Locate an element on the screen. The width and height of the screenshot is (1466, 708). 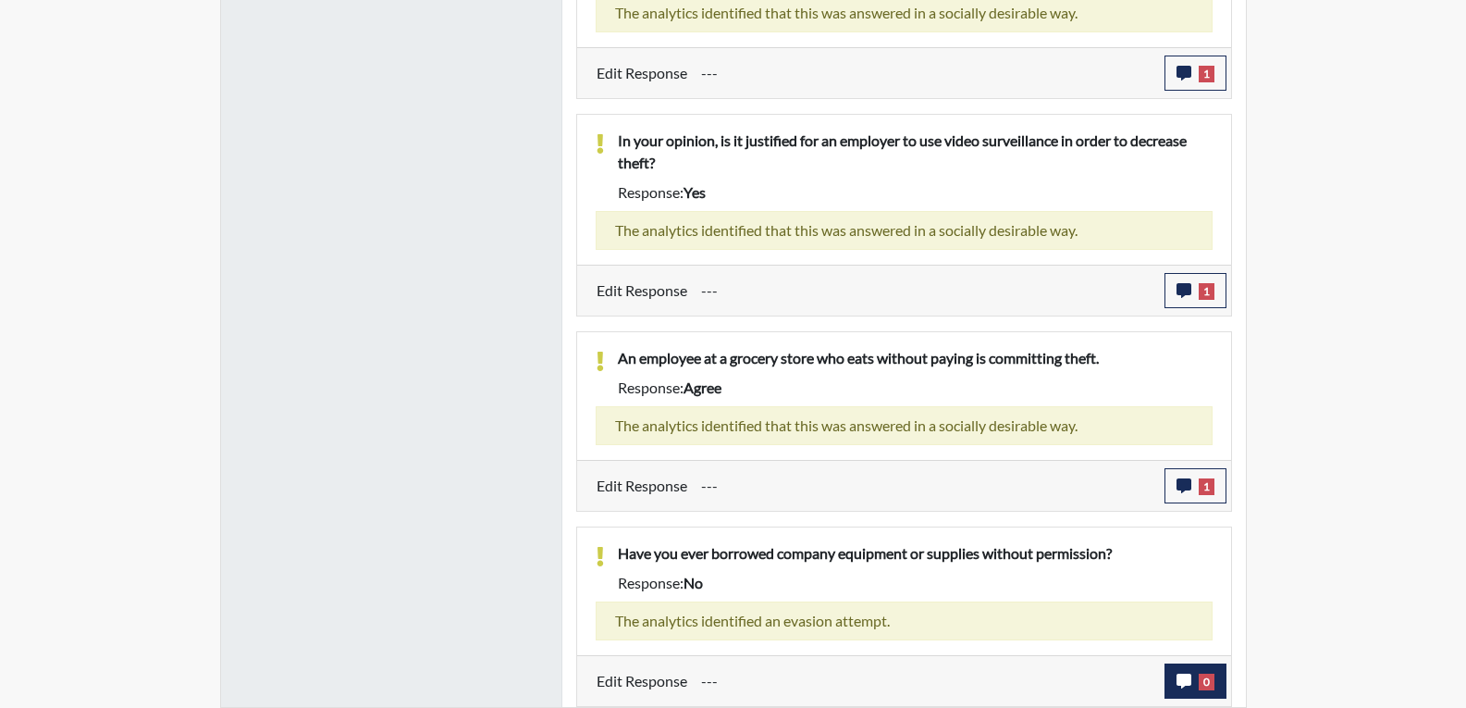
p: Have you ever borrowed company equipment or supplies without permission? is located at coordinates (915, 553).